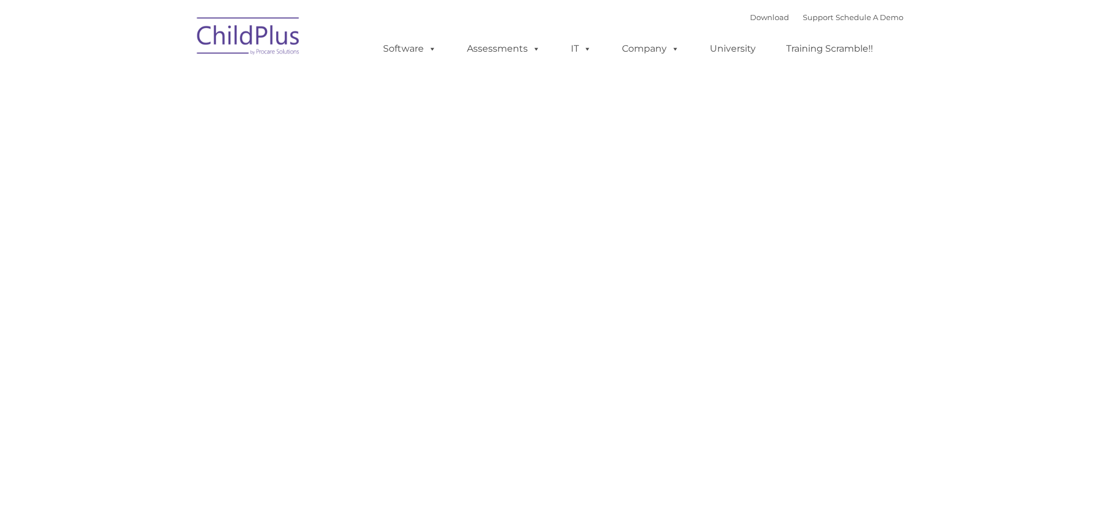 The height and width of the screenshot is (523, 1094). I want to click on a: Company, so click(651, 49).